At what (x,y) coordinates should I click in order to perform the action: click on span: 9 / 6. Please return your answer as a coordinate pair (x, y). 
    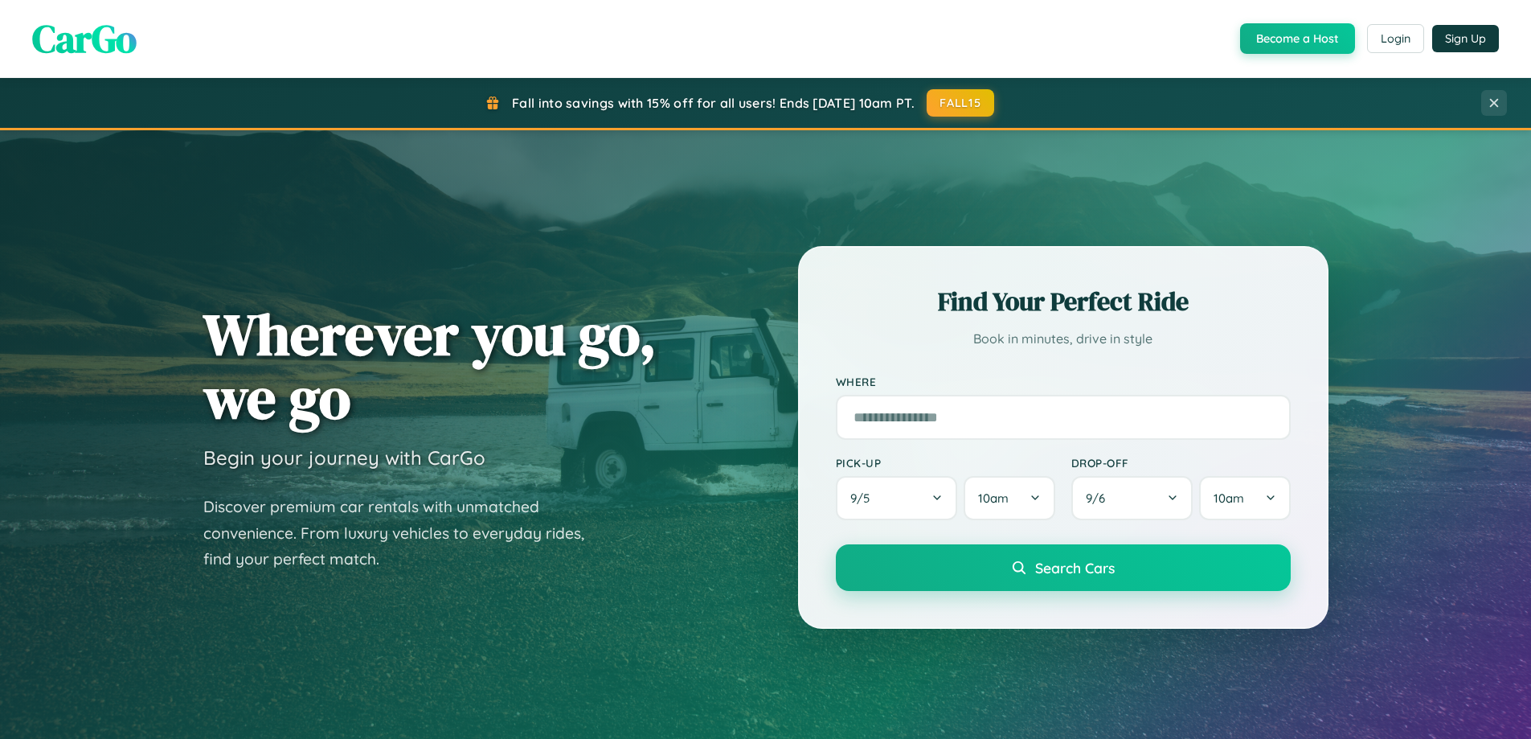
    Looking at the image, I should click on (1099, 497).